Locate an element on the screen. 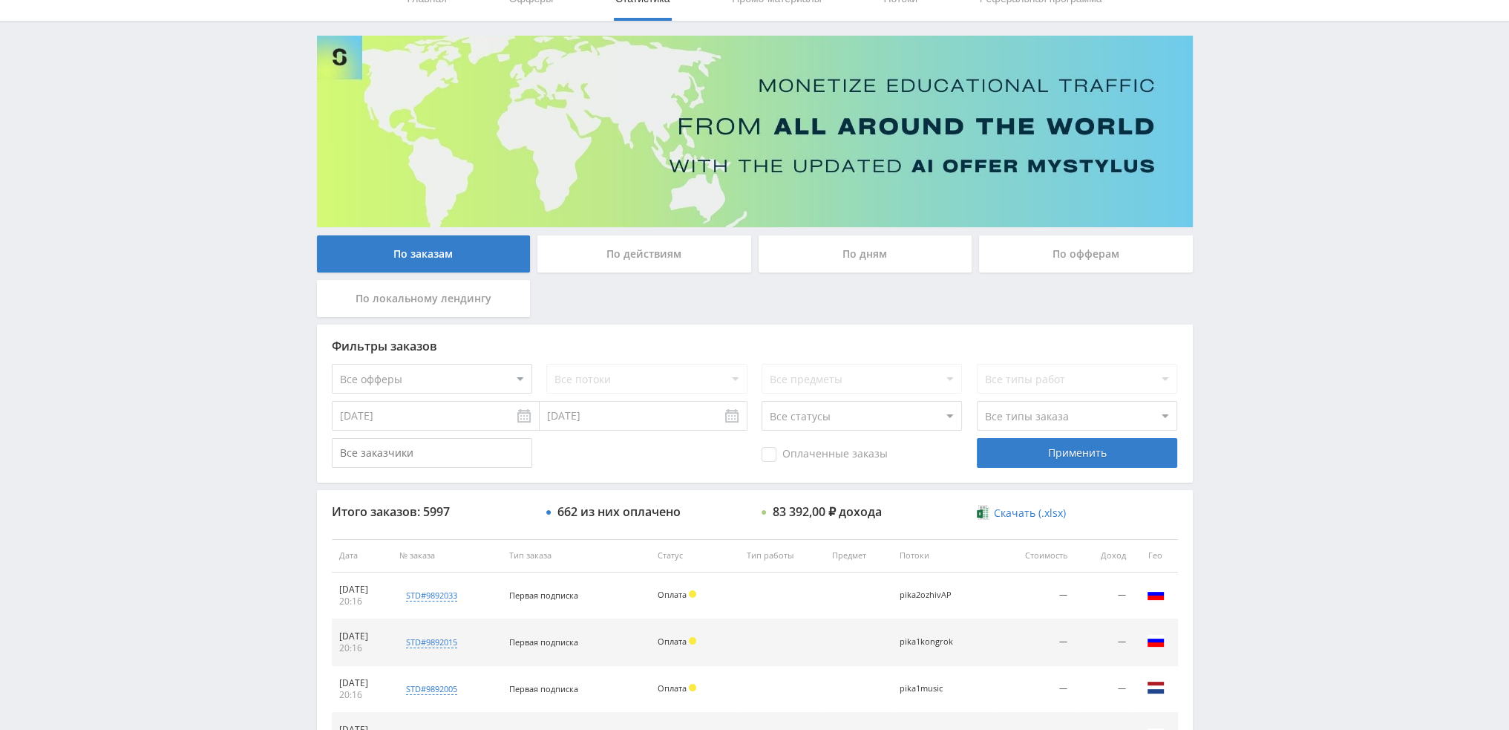  div: По заказам is located at coordinates (424, 254).